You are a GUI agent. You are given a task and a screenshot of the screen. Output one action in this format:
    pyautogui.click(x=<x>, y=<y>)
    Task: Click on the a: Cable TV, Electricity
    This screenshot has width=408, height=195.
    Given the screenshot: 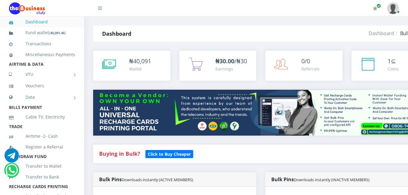 What is the action you would take?
    pyautogui.click(x=42, y=117)
    